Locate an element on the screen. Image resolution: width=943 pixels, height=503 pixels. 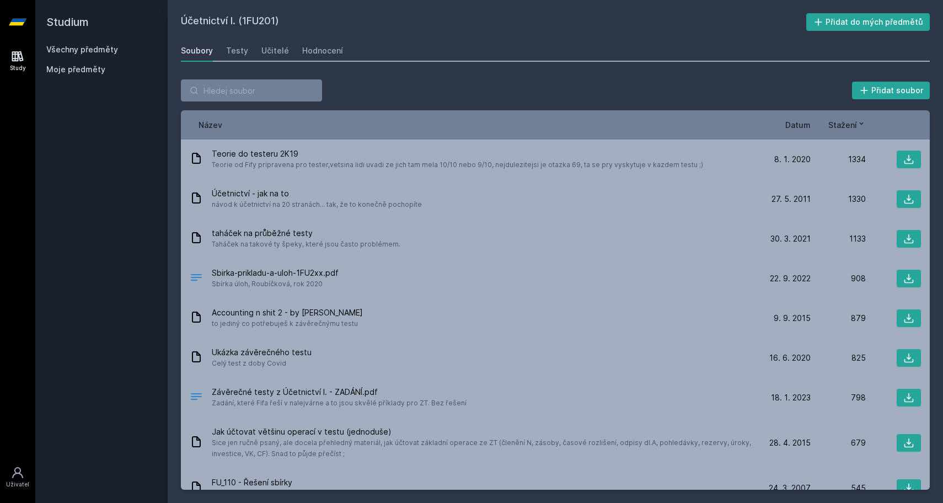
span: Ukázka závěrečného testu is located at coordinates (261, 353).